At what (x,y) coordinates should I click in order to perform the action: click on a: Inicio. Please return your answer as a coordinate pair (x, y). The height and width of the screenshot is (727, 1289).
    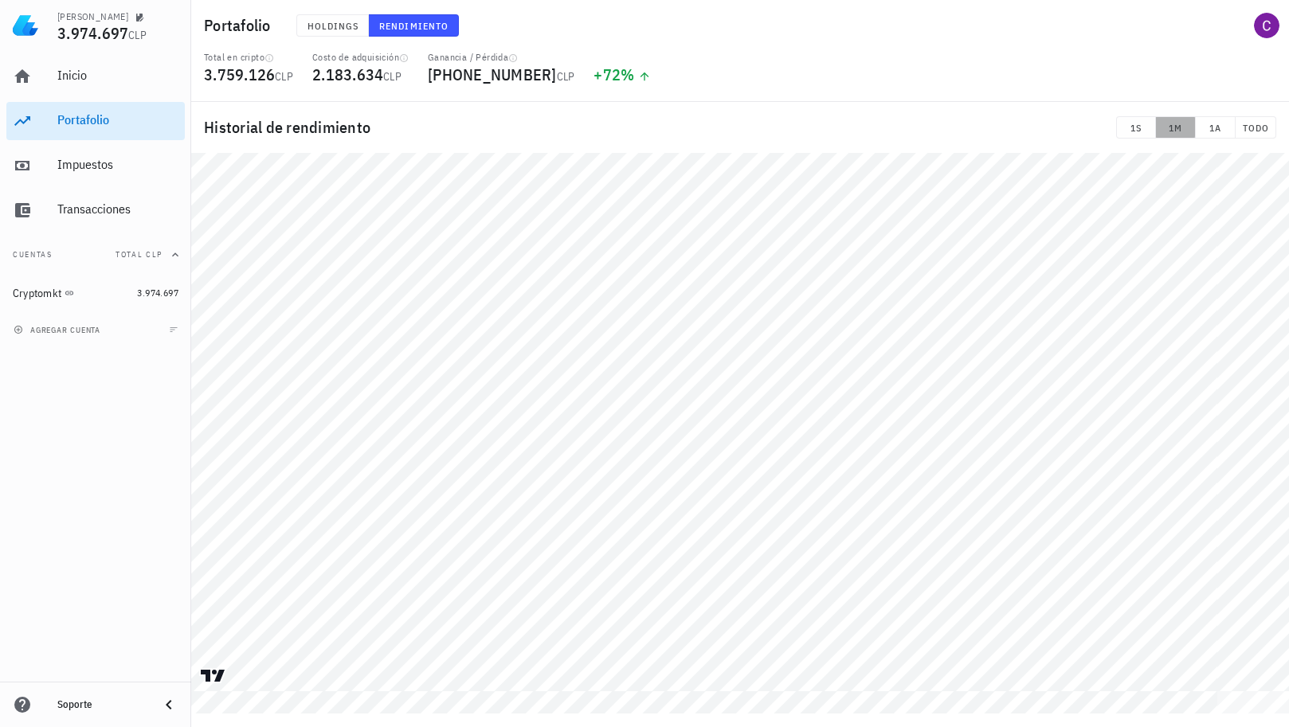
    Looking at the image, I should click on (96, 76).